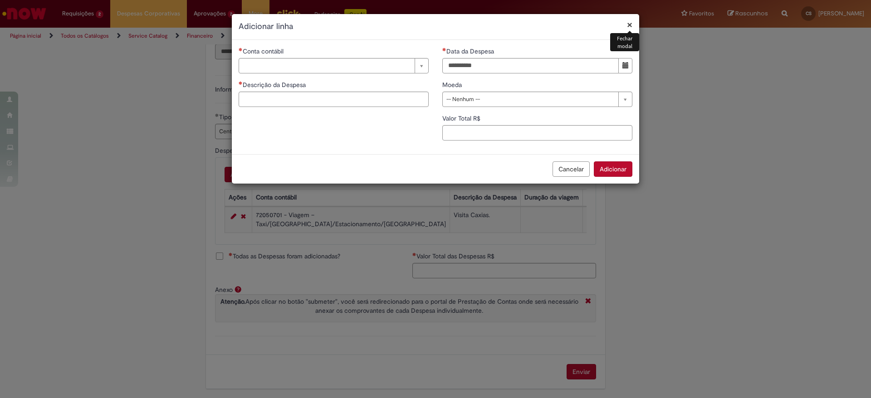 This screenshot has width=871, height=398. I want to click on button: Fechar modal, so click(630, 25).